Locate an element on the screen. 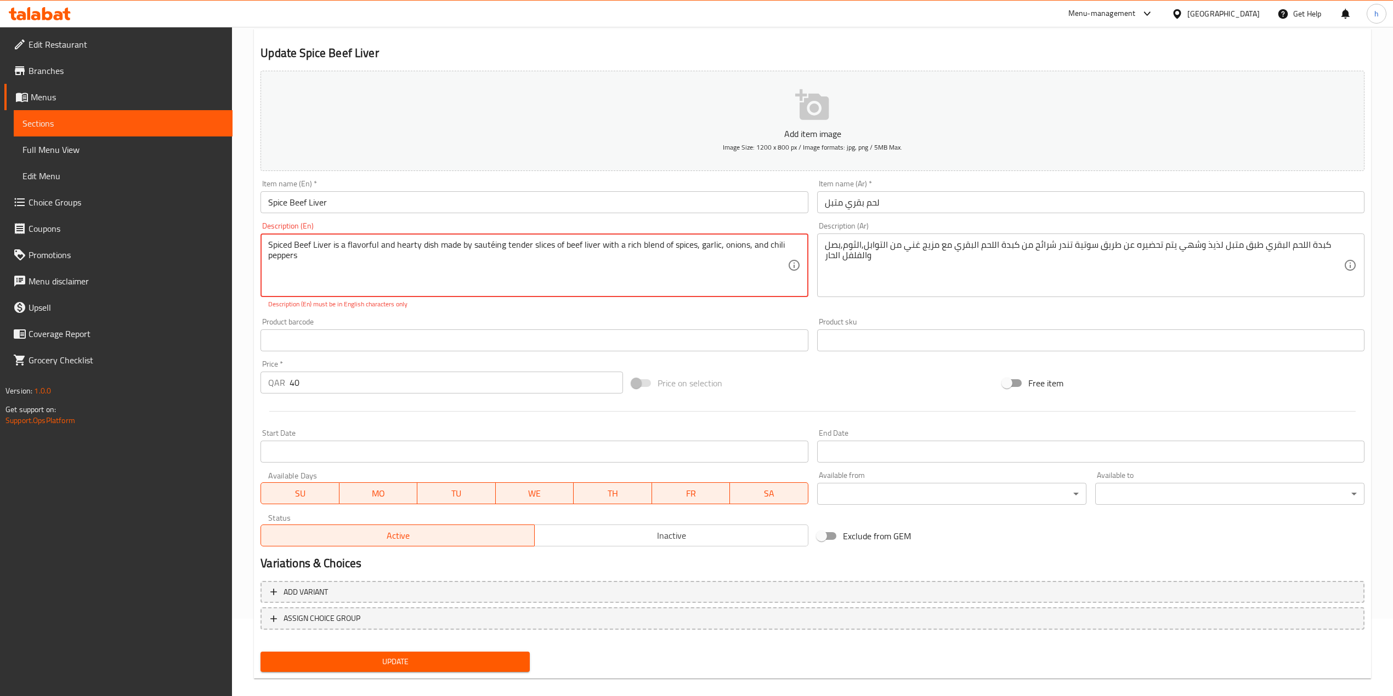 The height and width of the screenshot is (696, 1393). p: Description (En) must be in English characters only is located at coordinates (534, 304).